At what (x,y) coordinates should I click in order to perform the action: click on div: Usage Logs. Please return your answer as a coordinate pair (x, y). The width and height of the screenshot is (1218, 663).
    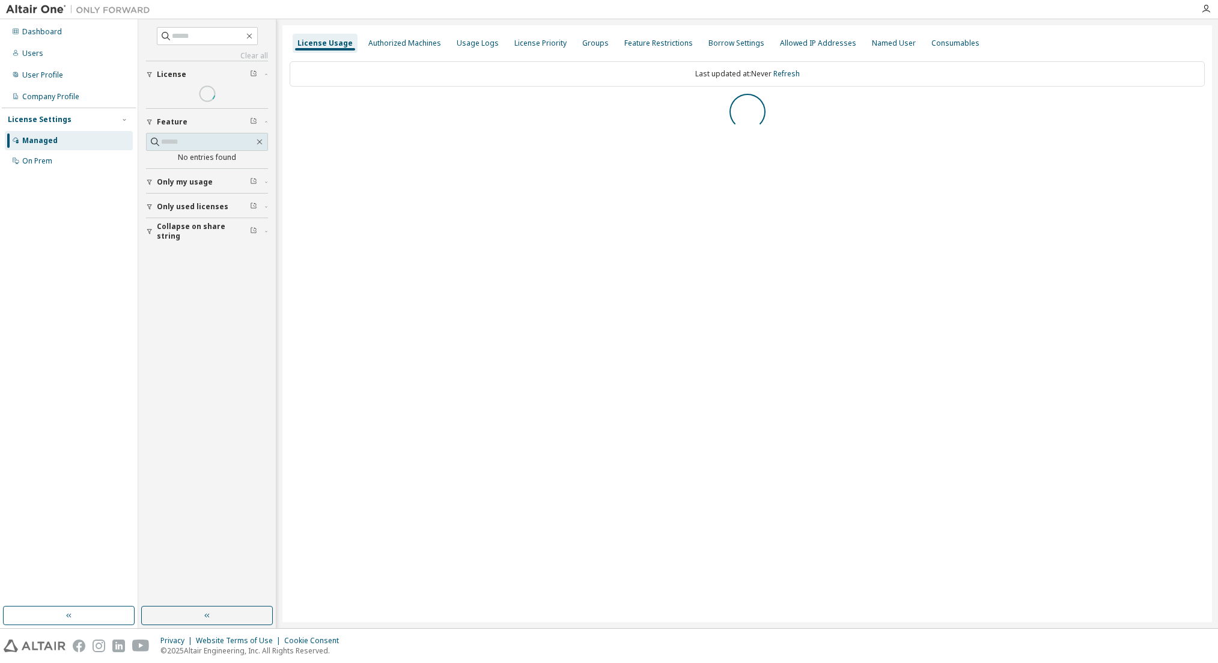
    Looking at the image, I should click on (478, 43).